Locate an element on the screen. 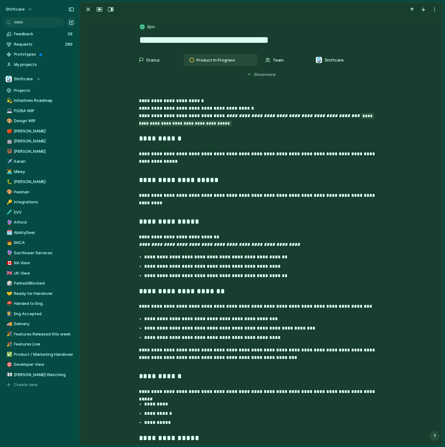 Image resolution: width=445 pixels, height=447 pixels. span: Show is located at coordinates (259, 75).